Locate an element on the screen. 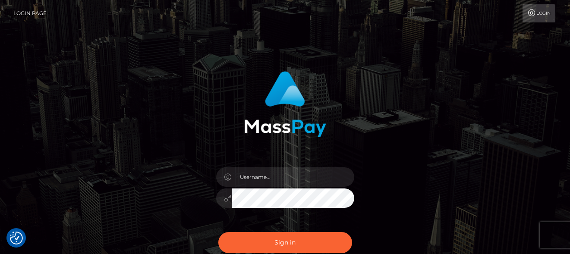 This screenshot has height=254, width=570. button: Consent Preferences is located at coordinates (16, 238).